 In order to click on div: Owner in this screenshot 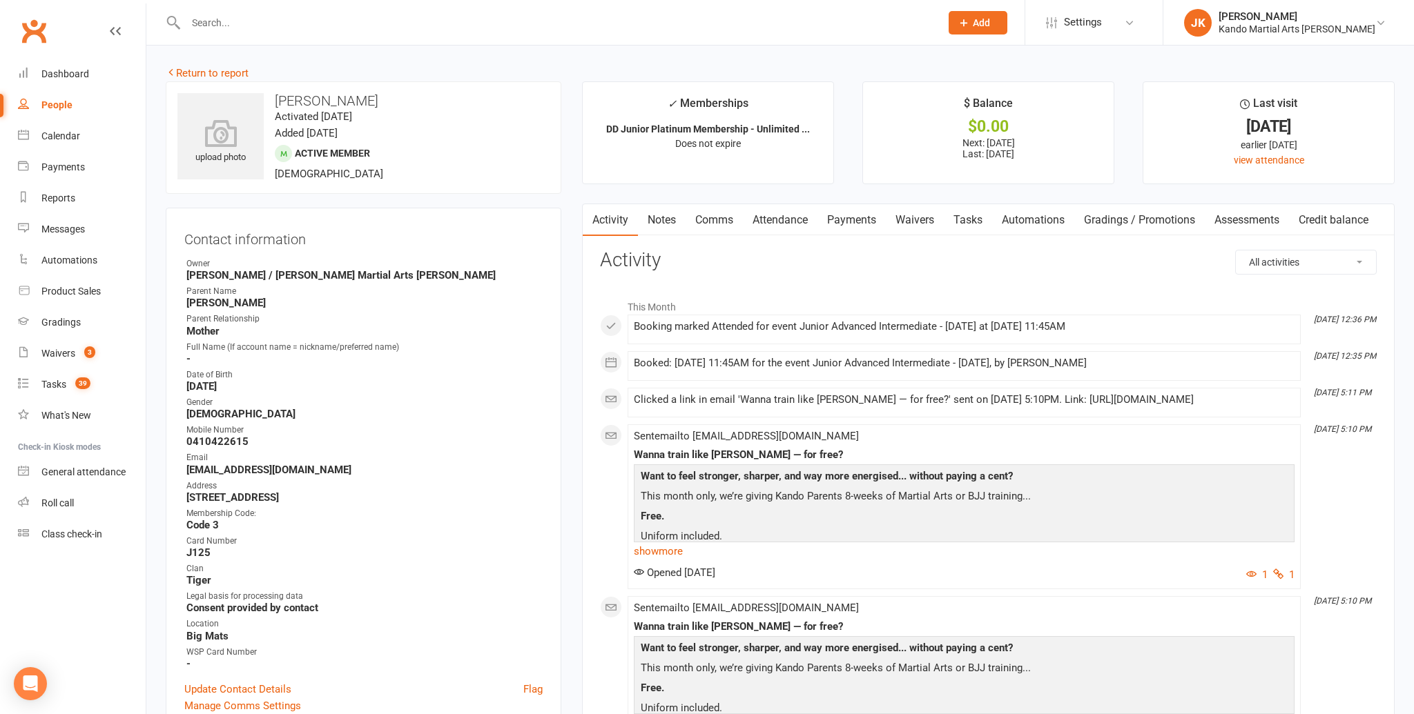, I will do `click(364, 264)`.